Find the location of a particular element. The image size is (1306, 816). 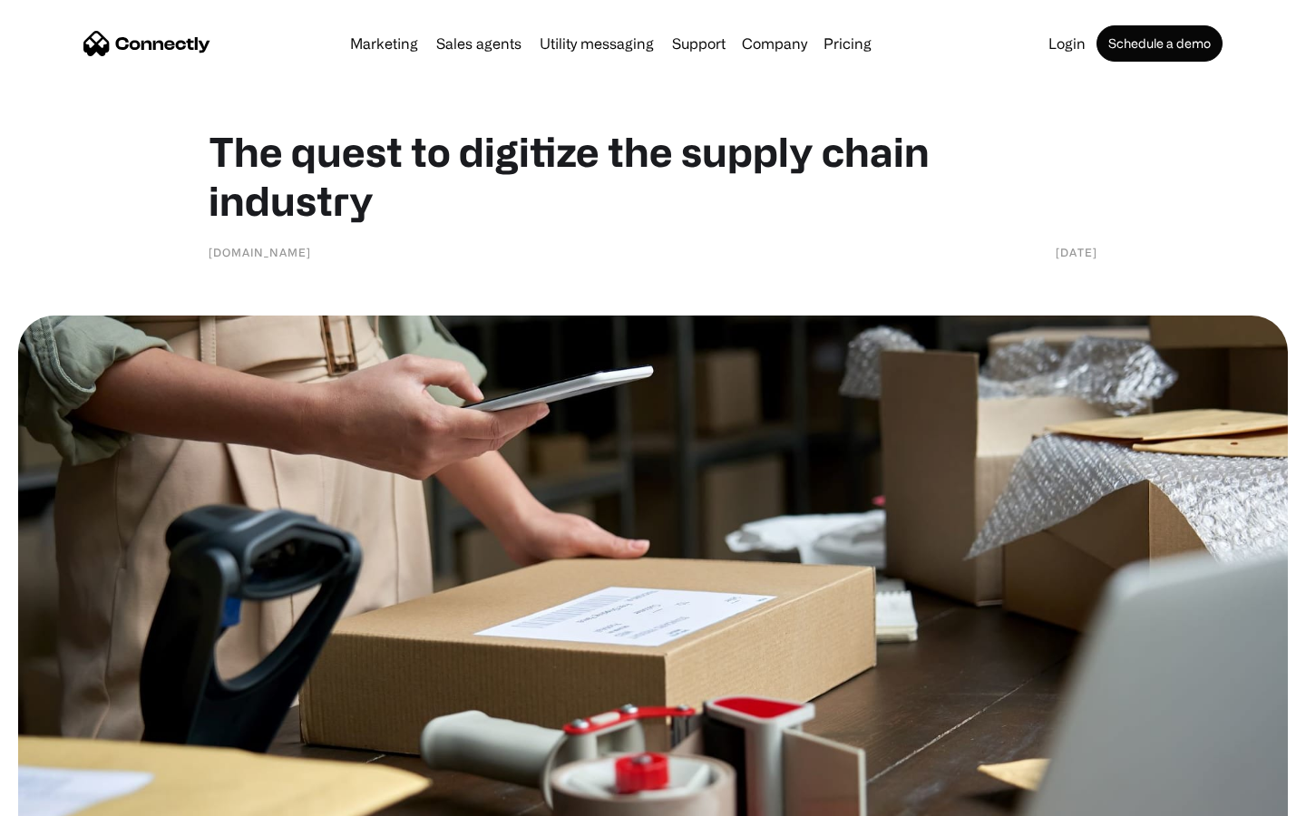

a: Marketing is located at coordinates (384, 44).